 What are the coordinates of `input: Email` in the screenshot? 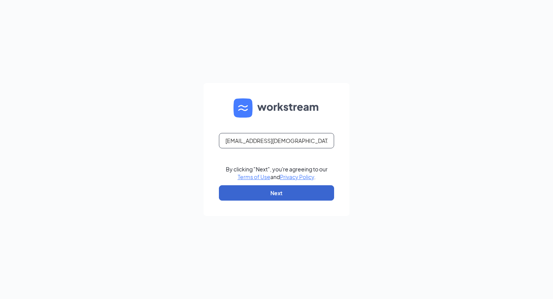 It's located at (276, 141).